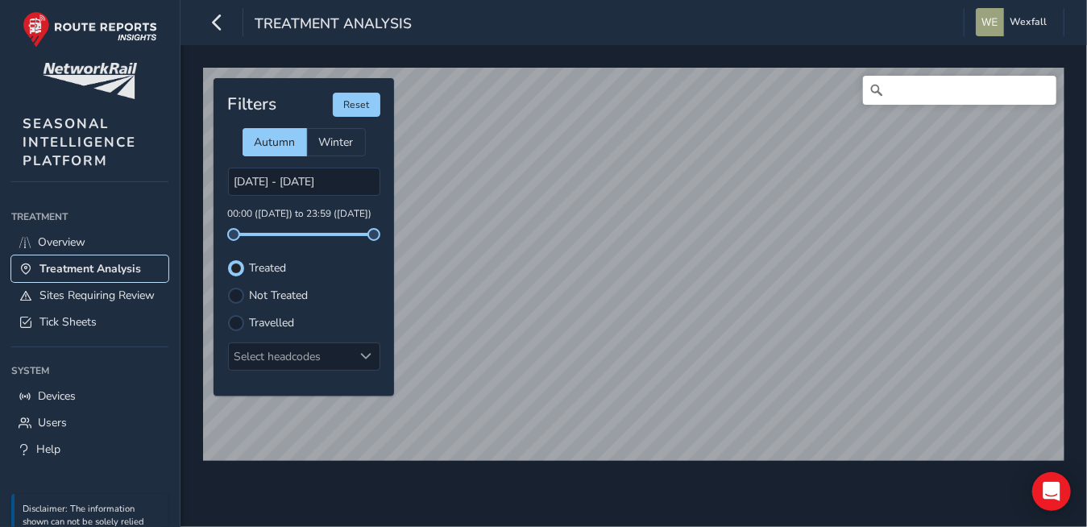  I want to click on span: Devices, so click(56, 396).